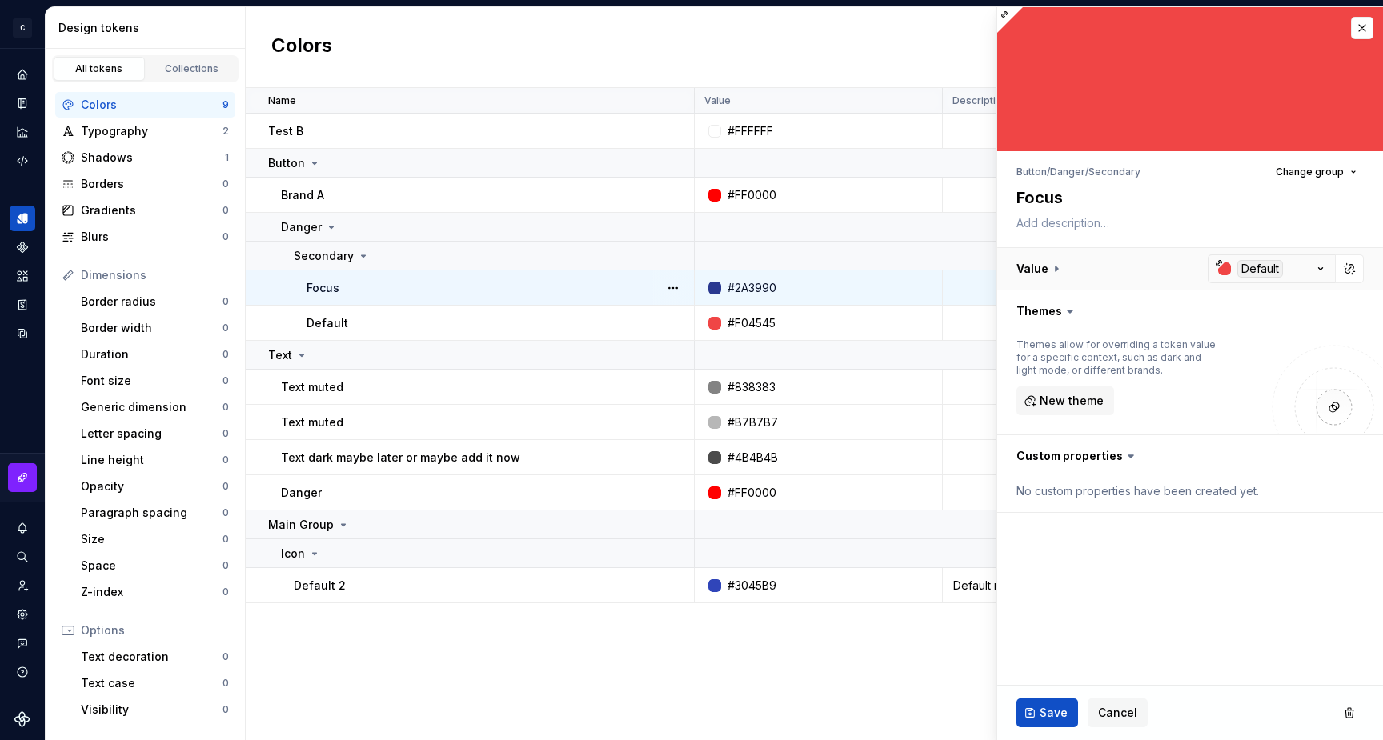  Describe the element at coordinates (22, 276) in the screenshot. I see `a: Assets` at that location.